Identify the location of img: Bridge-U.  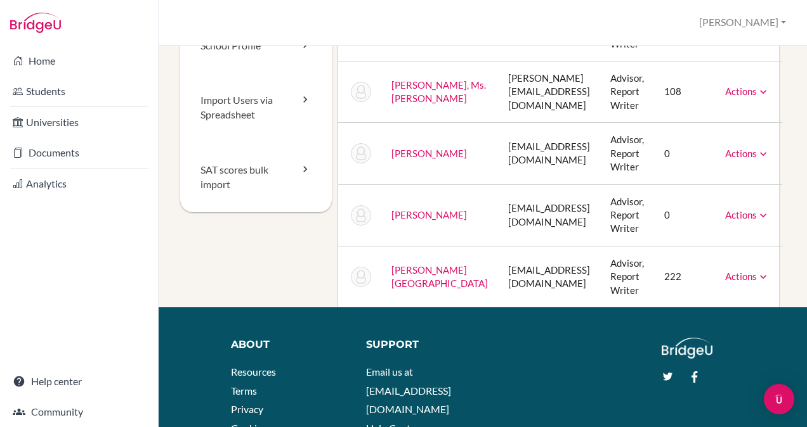
(36, 23).